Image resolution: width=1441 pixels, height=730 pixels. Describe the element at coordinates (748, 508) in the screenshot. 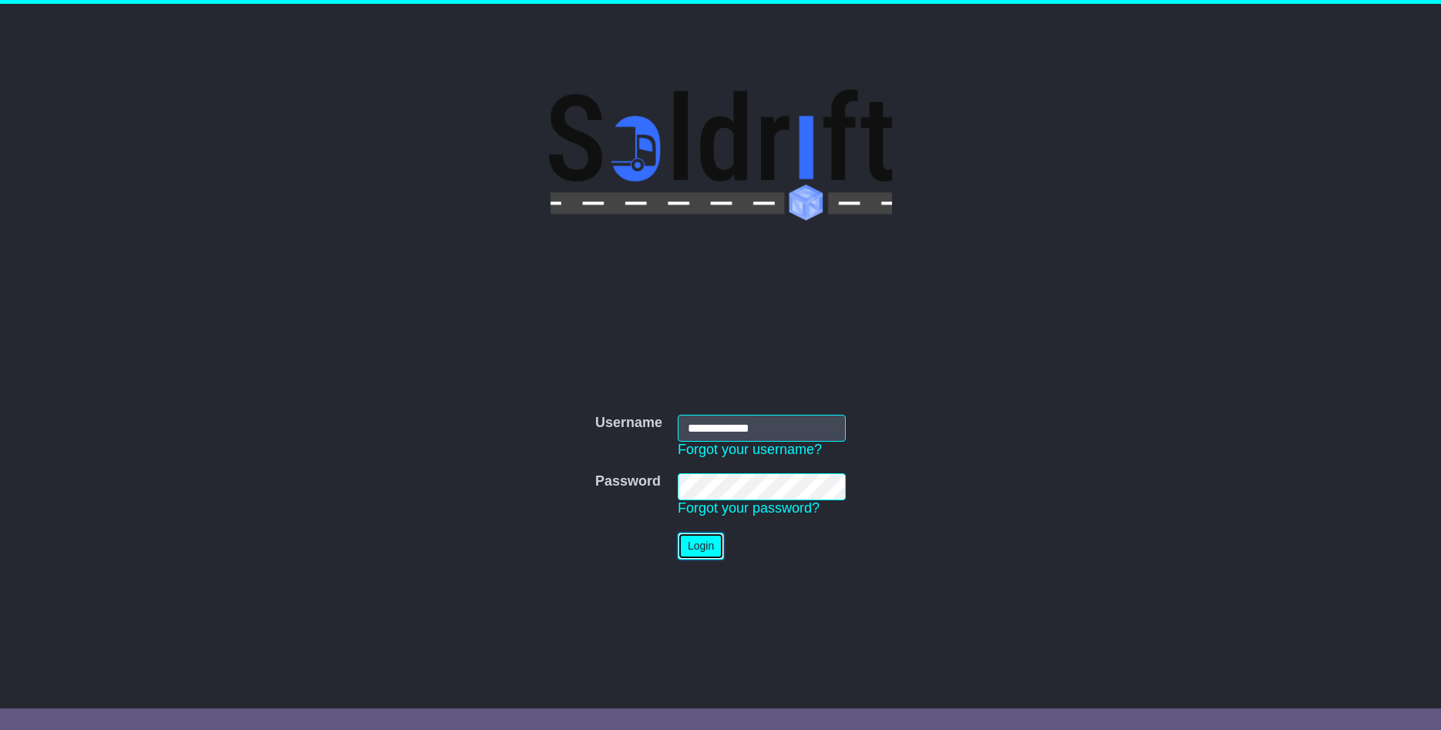

I see `a: Forgot your password?` at that location.